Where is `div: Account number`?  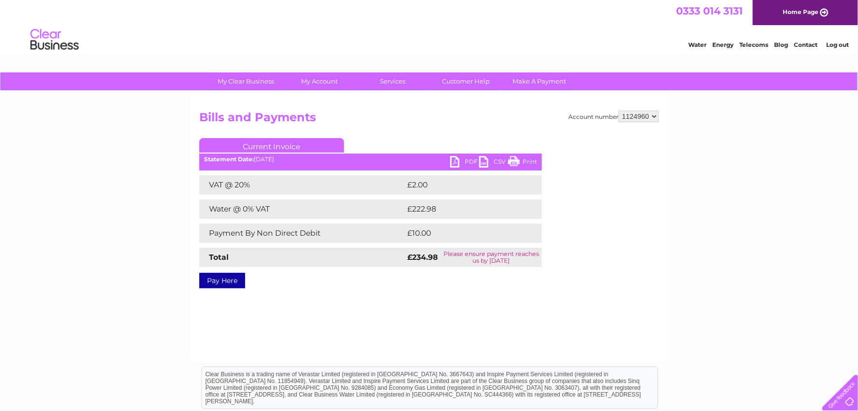 div: Account number is located at coordinates (614, 116).